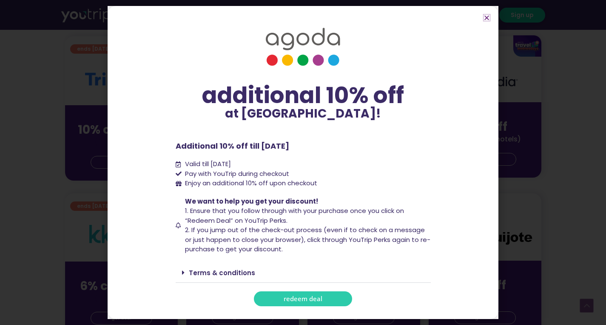  Describe the element at coordinates (251, 201) in the screenshot. I see `span: We want to help you get your discount!` at that location.